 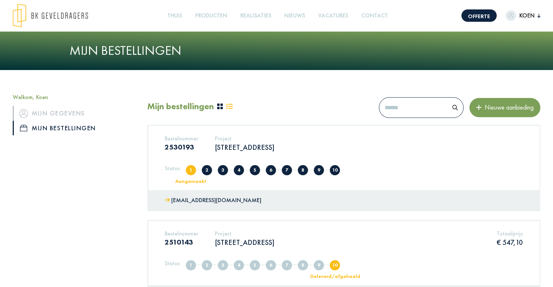 I want to click on a: Thuis, so click(x=174, y=16).